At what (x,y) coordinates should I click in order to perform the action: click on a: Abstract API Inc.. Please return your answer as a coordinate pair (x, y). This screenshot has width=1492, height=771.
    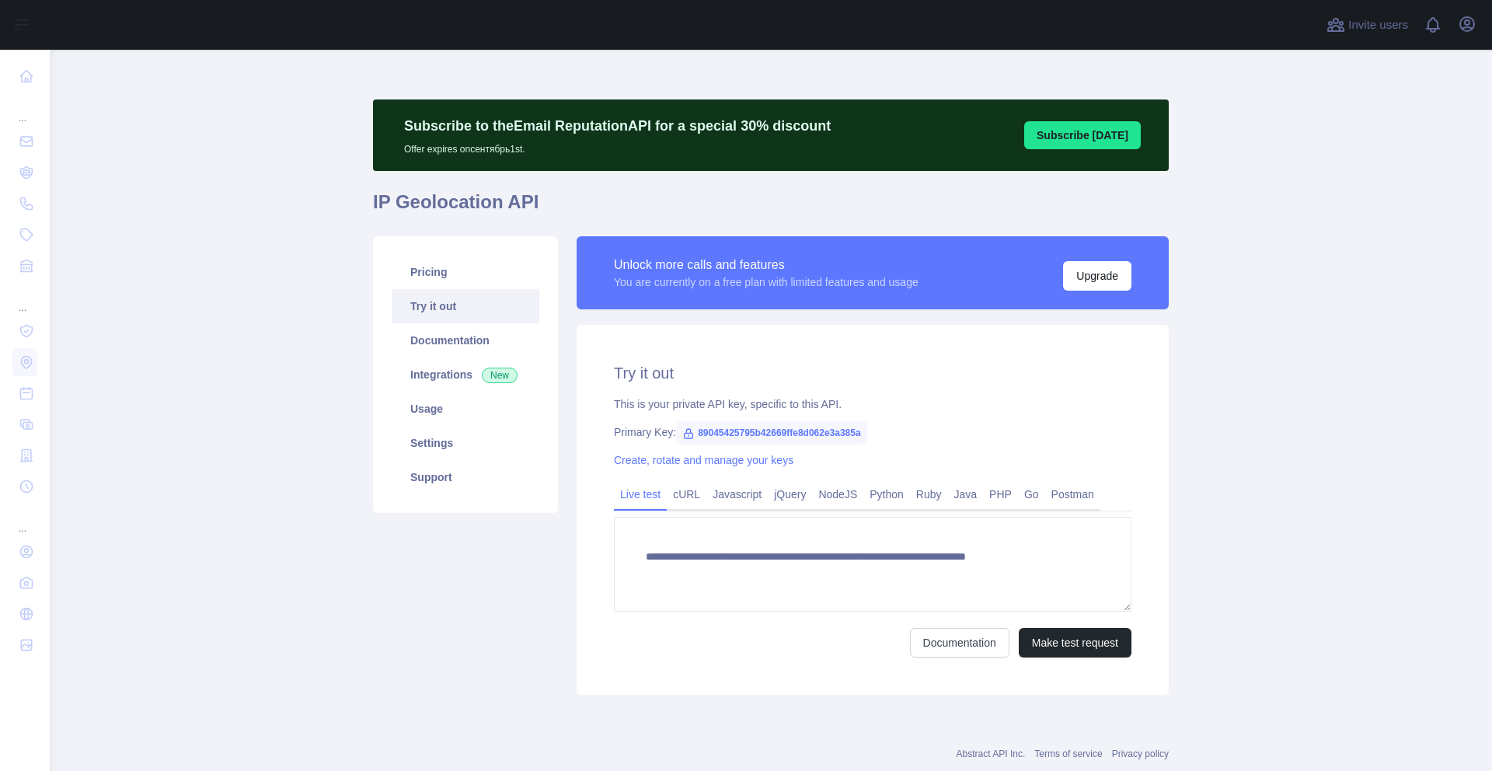
    Looking at the image, I should click on (991, 754).